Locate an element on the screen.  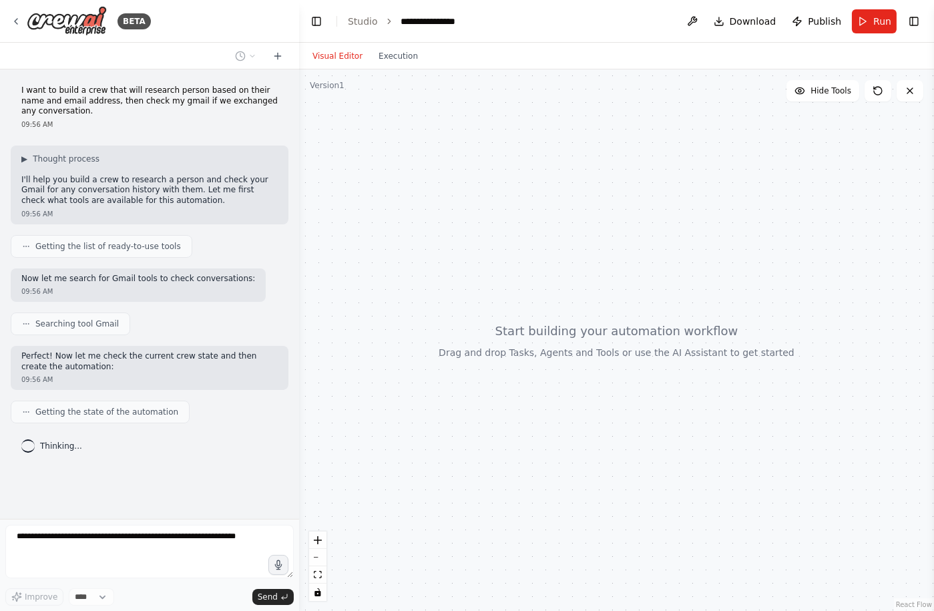
button: Publish is located at coordinates (817, 21).